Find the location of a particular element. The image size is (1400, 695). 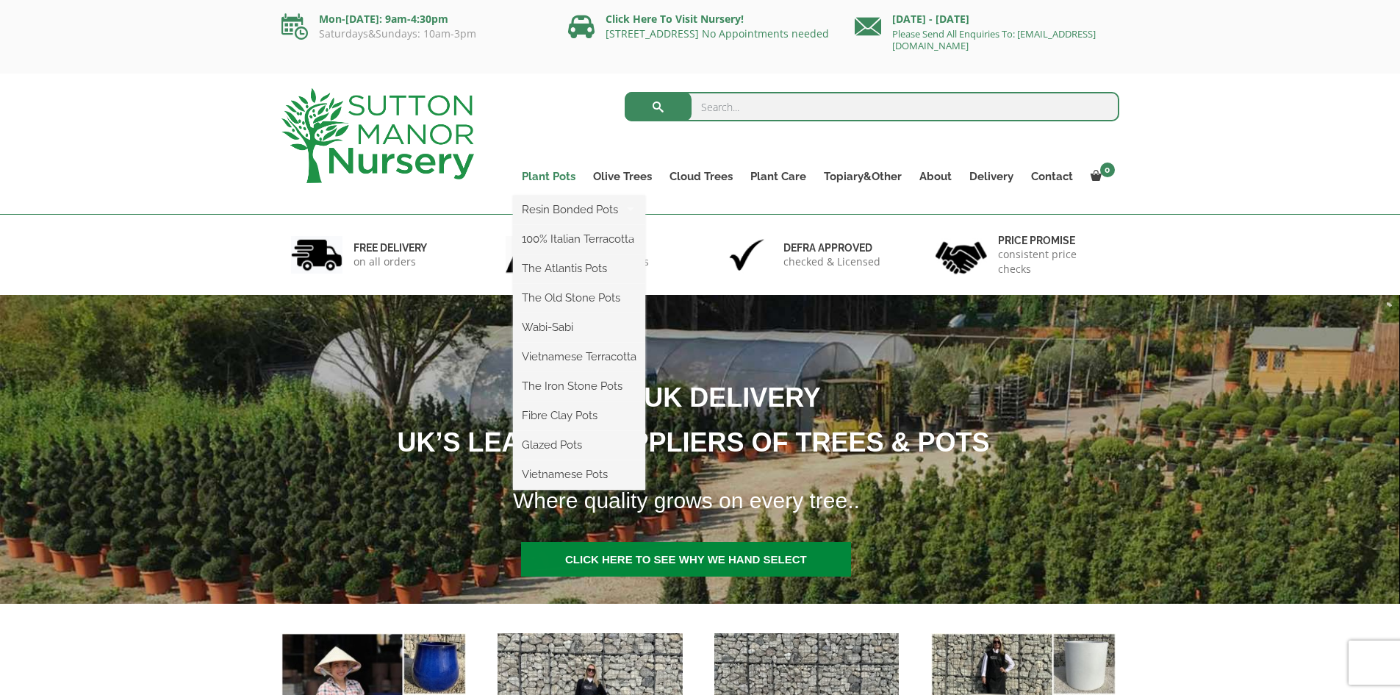

h6: FREE DELIVERY is located at coordinates (390, 248).